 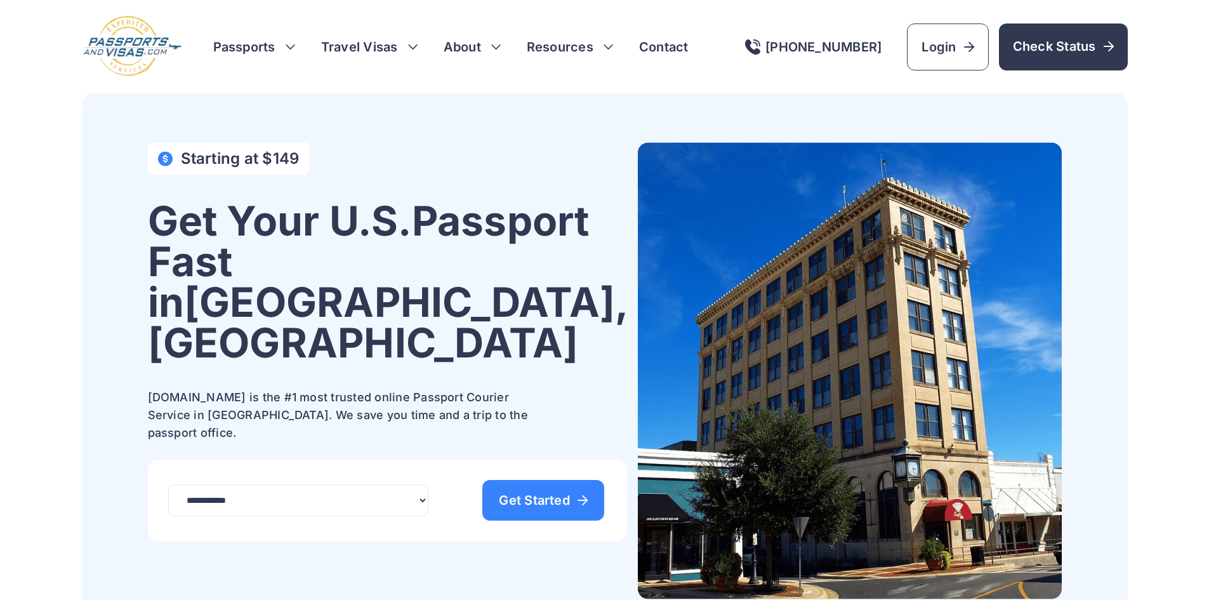 I want to click on a: Get Started, so click(x=543, y=500).